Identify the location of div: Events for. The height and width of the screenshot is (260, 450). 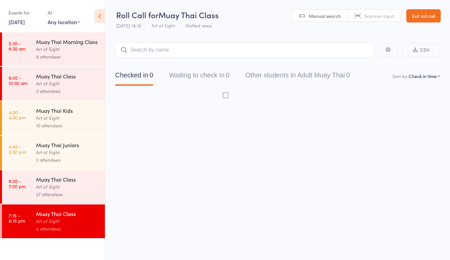
(25, 13).